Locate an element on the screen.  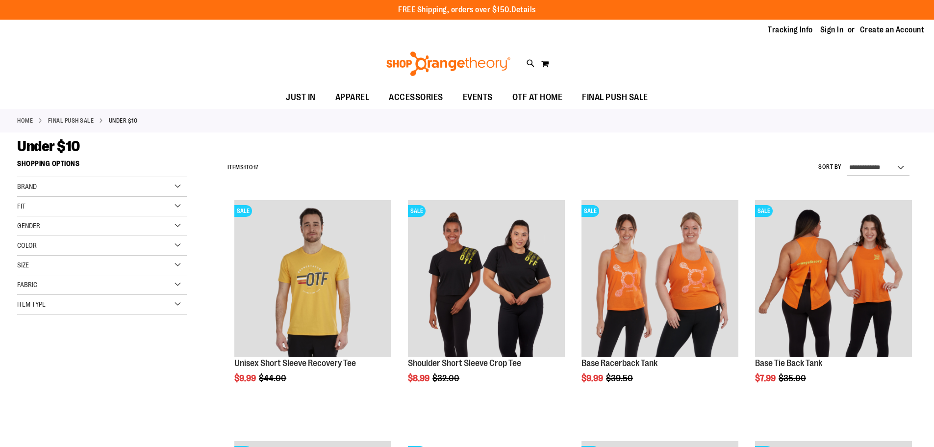
a: Product image for Shoulder Short Sleeve Crop TeeSALE is located at coordinates (486, 279).